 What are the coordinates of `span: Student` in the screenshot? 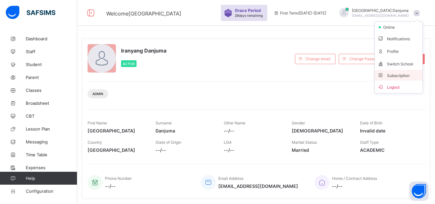 It's located at (52, 64).